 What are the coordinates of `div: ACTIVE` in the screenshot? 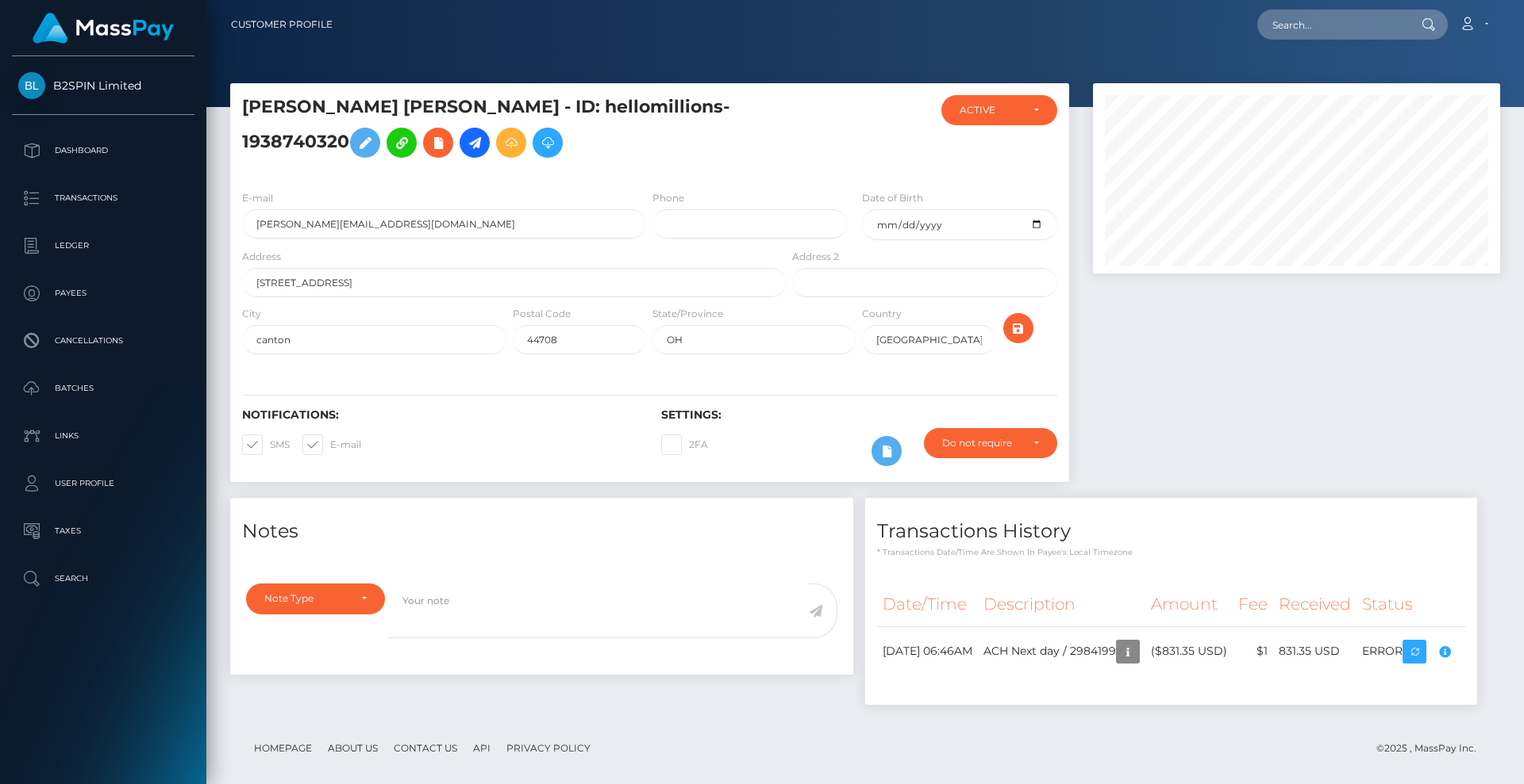 It's located at (990, 110).